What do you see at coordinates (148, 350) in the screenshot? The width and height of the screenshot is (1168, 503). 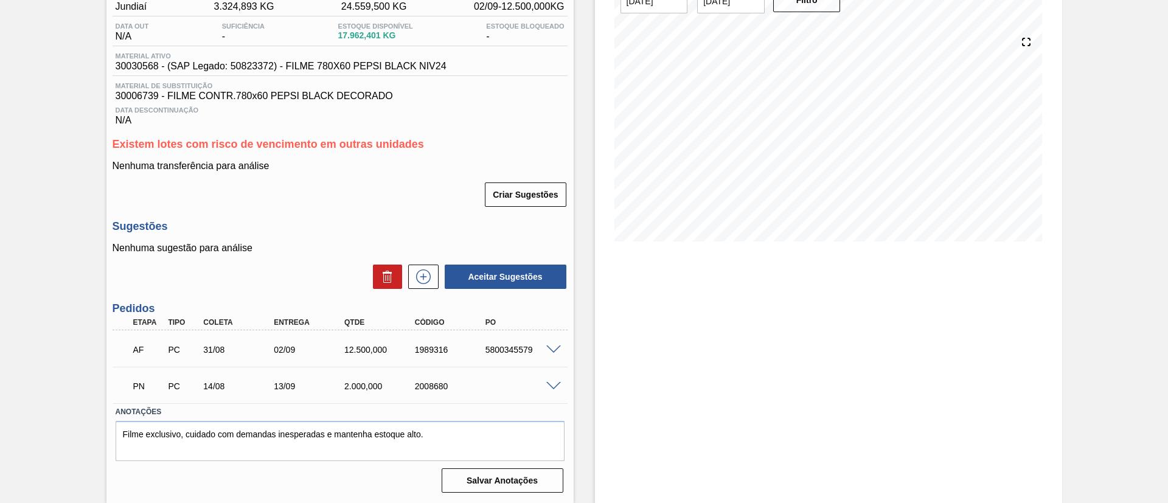 I see `p: AF` at bounding box center [148, 350].